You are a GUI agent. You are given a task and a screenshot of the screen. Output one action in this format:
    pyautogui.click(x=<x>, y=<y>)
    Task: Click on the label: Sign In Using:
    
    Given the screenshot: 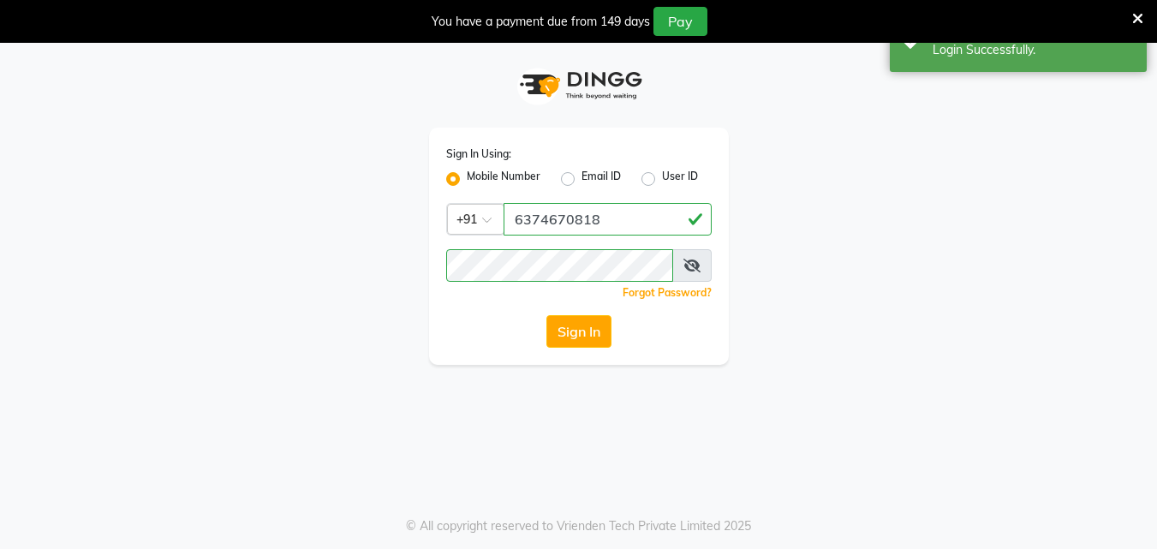 What is the action you would take?
    pyautogui.click(x=479, y=154)
    